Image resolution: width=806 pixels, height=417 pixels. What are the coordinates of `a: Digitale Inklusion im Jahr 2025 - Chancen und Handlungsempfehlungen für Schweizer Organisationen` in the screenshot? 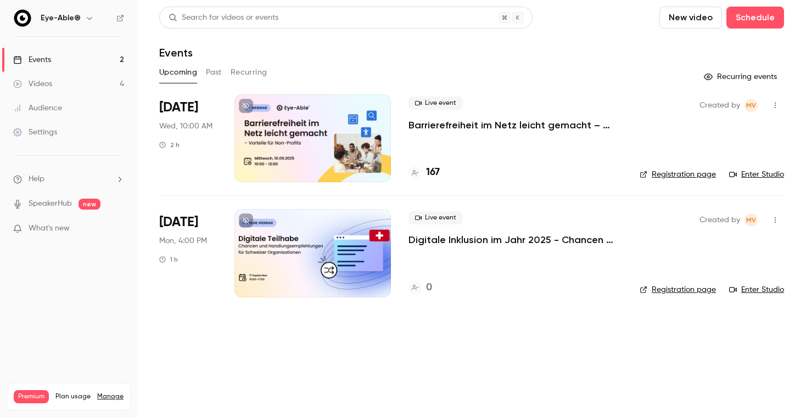 It's located at (515, 240).